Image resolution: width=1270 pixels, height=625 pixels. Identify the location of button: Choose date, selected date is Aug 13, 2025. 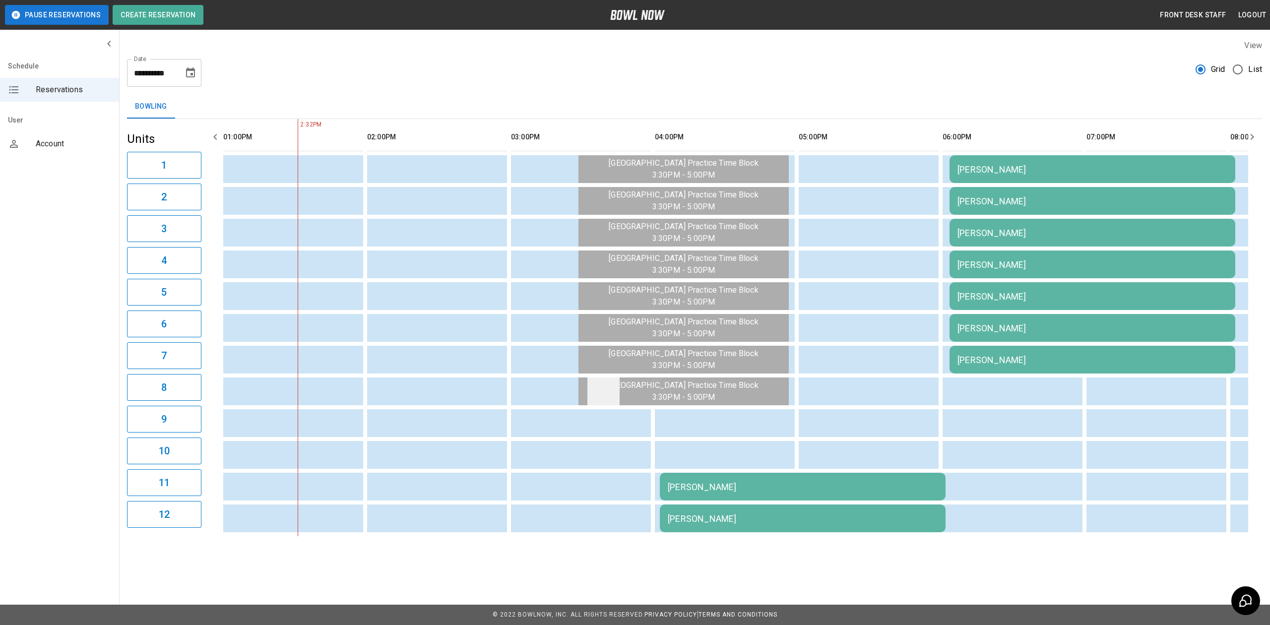
(190, 73).